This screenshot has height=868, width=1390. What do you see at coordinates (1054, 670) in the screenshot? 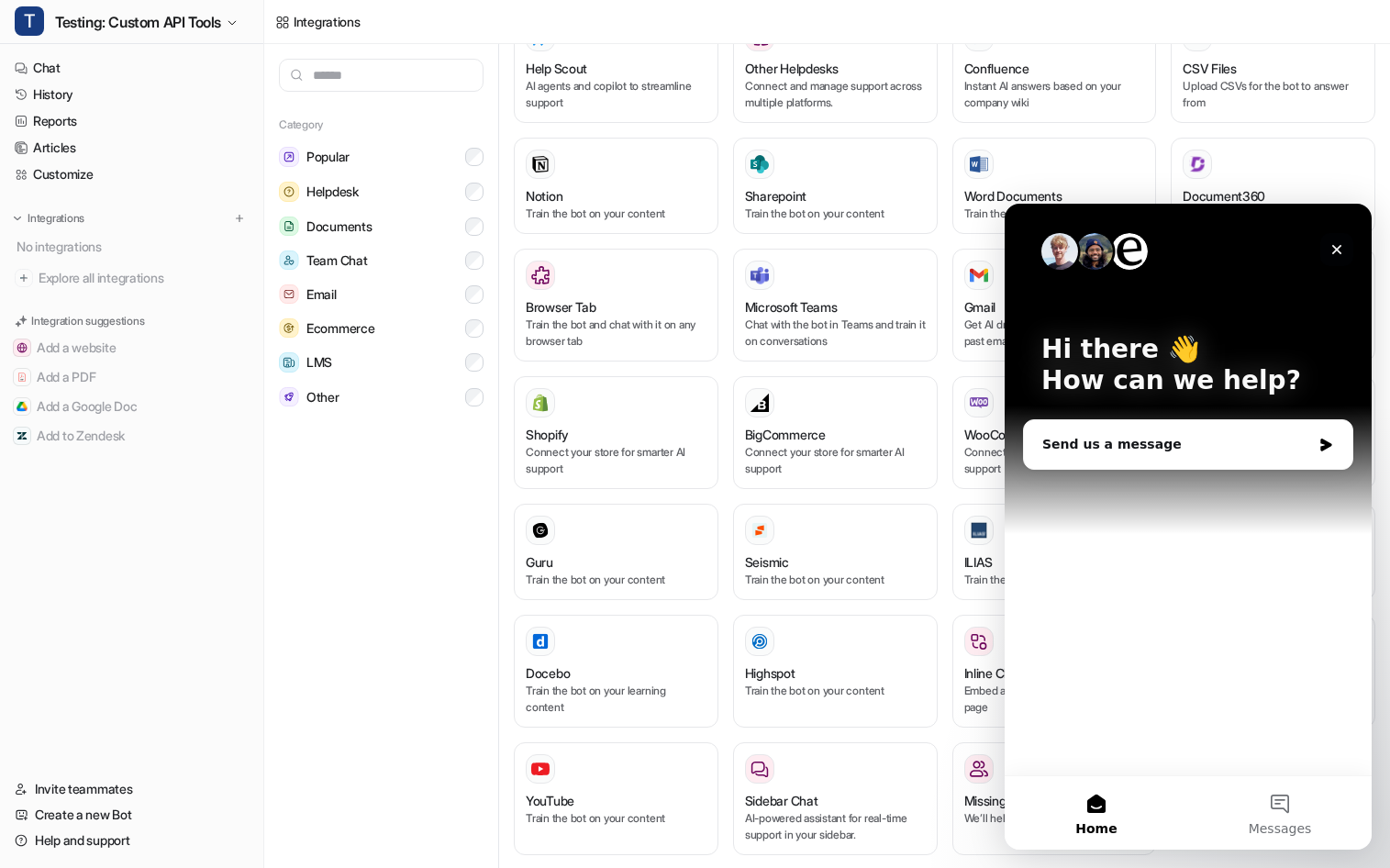
I see `button: Inline ChatEmbed an AI chat anywhere on a web page` at bounding box center [1054, 670].